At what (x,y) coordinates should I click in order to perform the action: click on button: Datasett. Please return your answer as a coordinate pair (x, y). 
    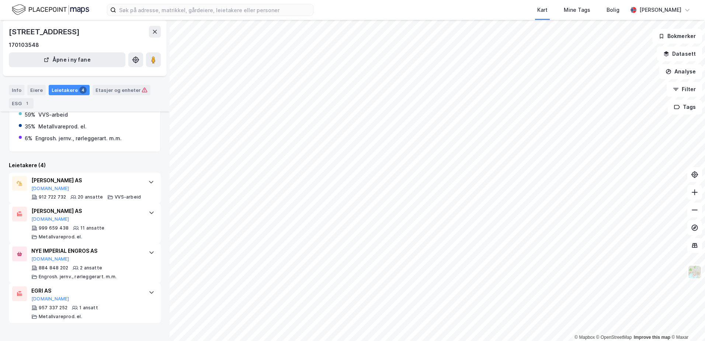
    Looking at the image, I should click on (679, 54).